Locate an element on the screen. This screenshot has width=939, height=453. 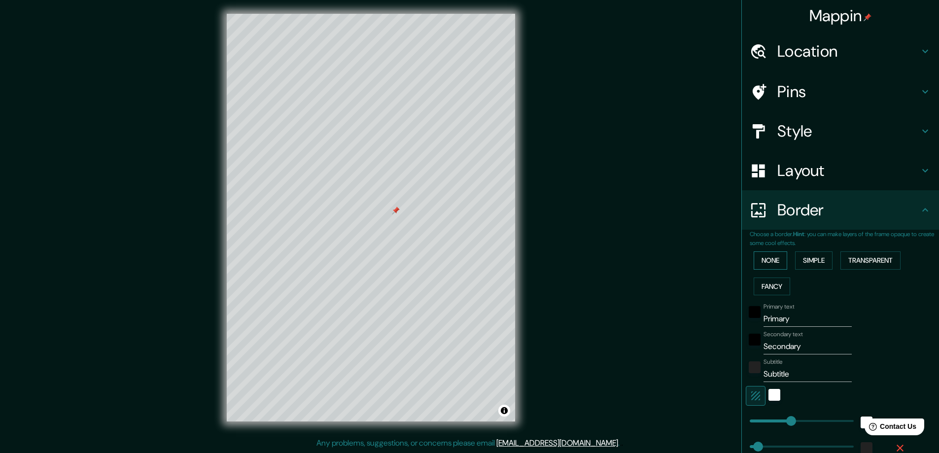
label: Primary text is located at coordinates (779, 306).